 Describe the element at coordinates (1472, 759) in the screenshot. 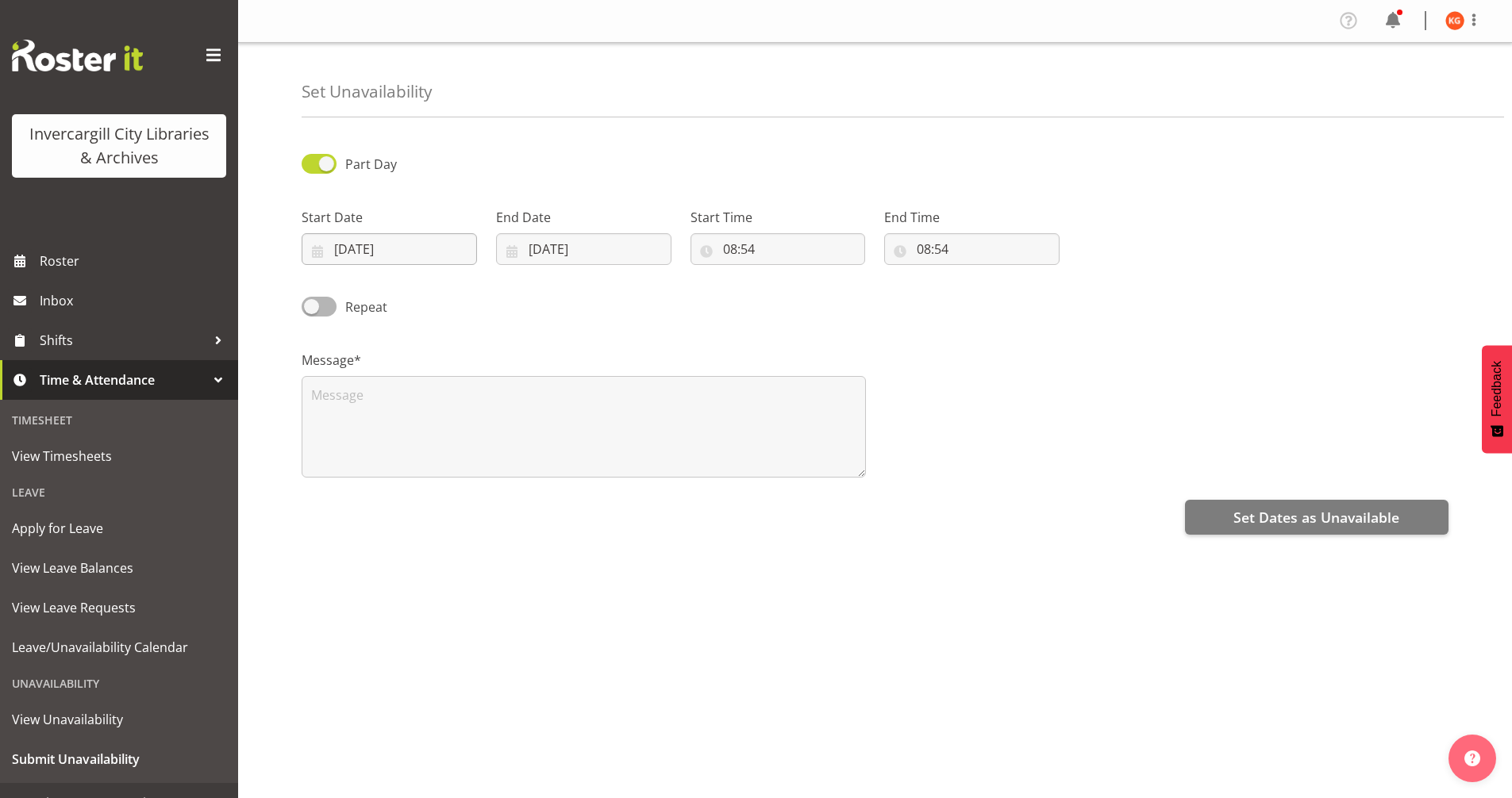

I see `img: help-xxl-2.png` at that location.